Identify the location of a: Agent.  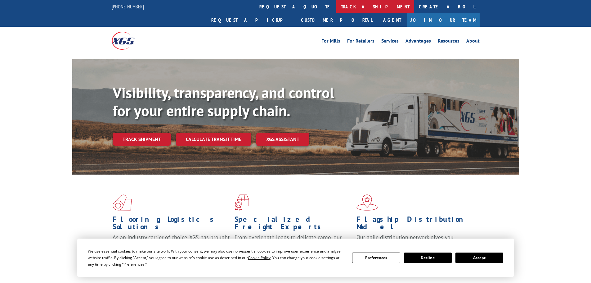
(392, 20).